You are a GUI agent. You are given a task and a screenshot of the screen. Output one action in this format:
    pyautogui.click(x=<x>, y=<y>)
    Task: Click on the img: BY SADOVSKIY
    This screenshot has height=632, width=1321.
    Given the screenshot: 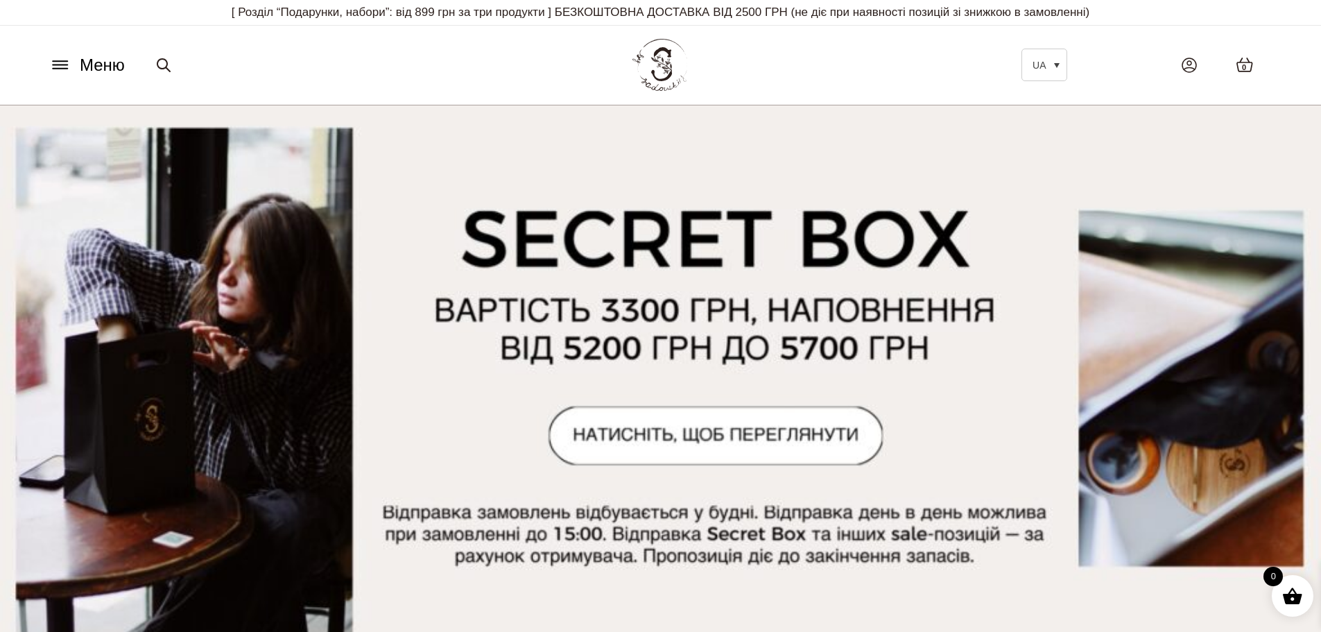 What is the action you would take?
    pyautogui.click(x=660, y=65)
    